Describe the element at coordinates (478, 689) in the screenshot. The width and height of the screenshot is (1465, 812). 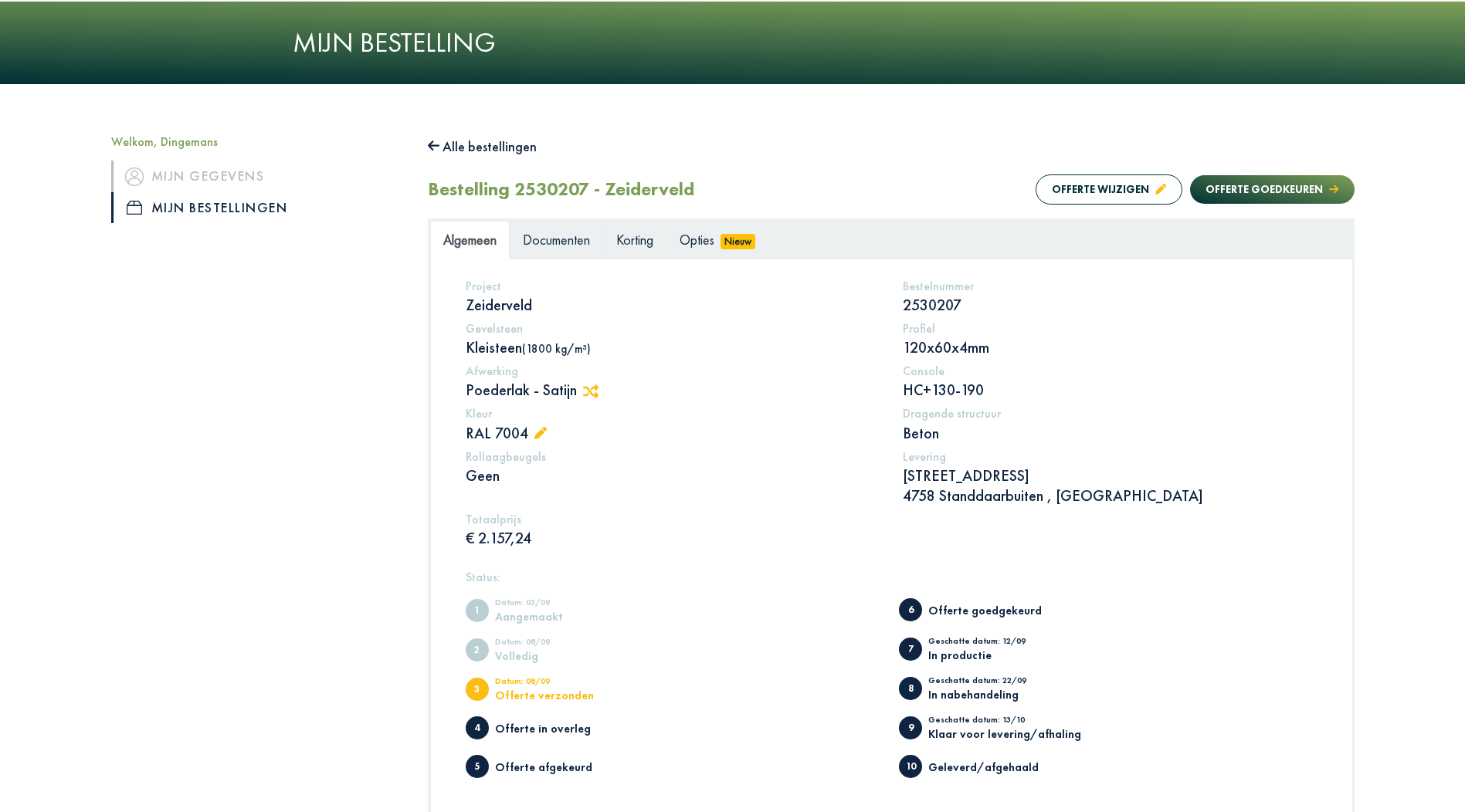
I see `span: Offerte verzonden` at that location.